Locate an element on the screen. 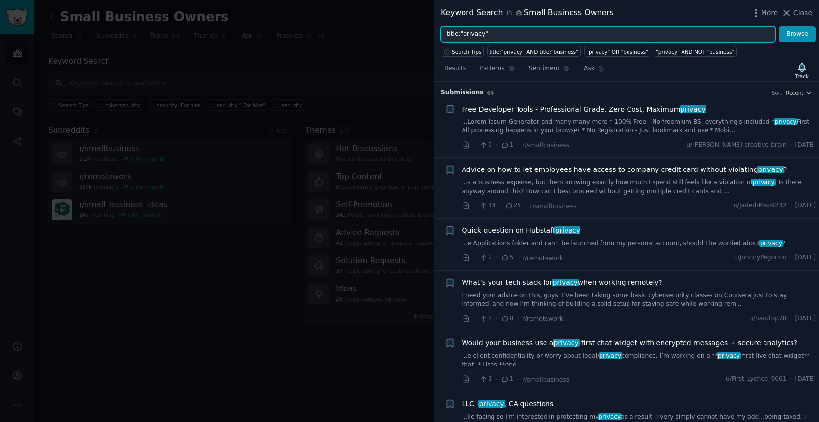  a: Patterns is located at coordinates (497, 71).